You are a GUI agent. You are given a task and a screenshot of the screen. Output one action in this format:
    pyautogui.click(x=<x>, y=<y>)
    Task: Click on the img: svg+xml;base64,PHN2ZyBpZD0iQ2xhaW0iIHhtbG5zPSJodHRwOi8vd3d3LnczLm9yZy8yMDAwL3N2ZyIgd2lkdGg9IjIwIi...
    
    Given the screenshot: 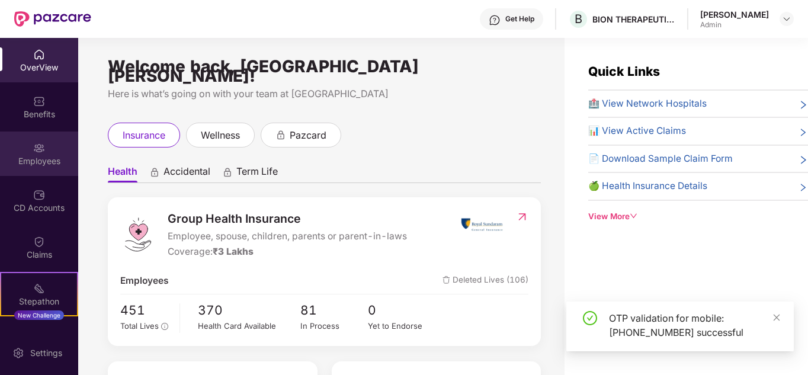 What is the action you would take?
    pyautogui.click(x=39, y=242)
    